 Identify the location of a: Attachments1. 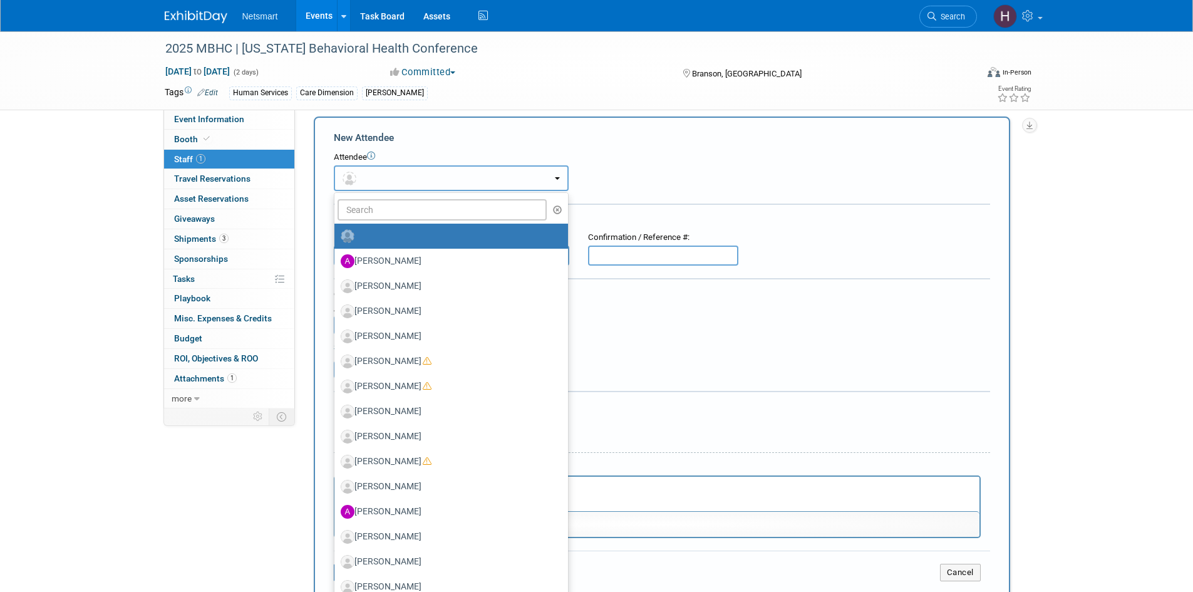
(229, 378).